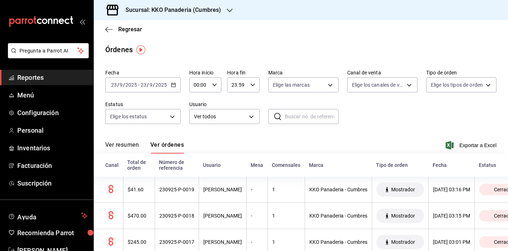 Image resolution: width=508 pixels, height=251 pixels. I want to click on button: Pregunta a Parrot AI, so click(48, 51).